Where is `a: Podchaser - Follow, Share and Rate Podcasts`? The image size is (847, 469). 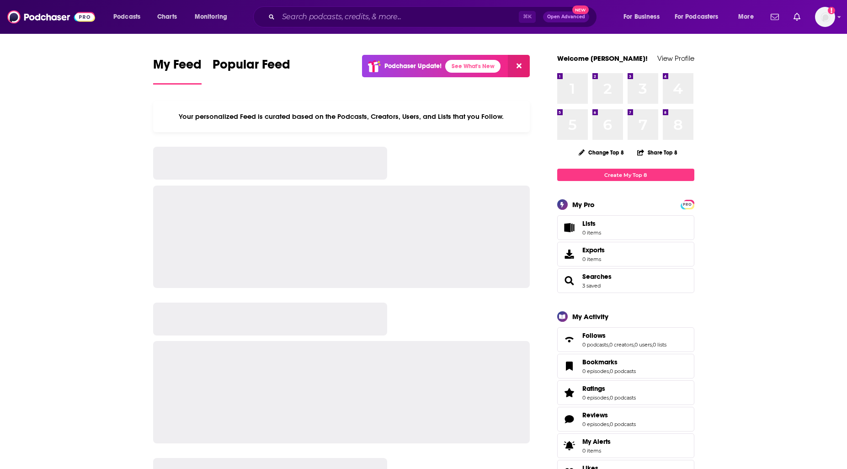 a: Podchaser - Follow, Share and Rate Podcasts is located at coordinates (51, 17).